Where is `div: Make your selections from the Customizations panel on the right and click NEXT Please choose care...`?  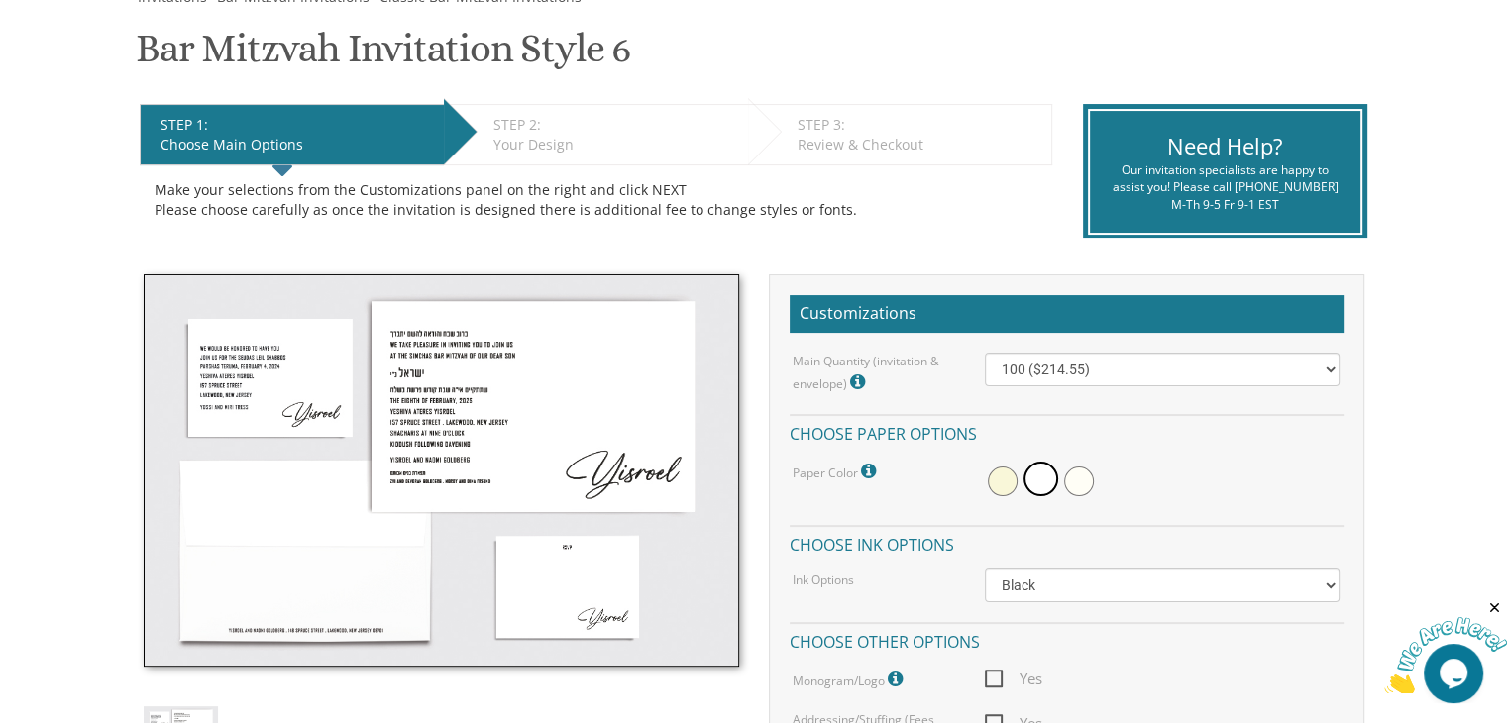 div: Make your selections from the Customizations panel on the right and click NEXT Please choose care... is located at coordinates (596, 200).